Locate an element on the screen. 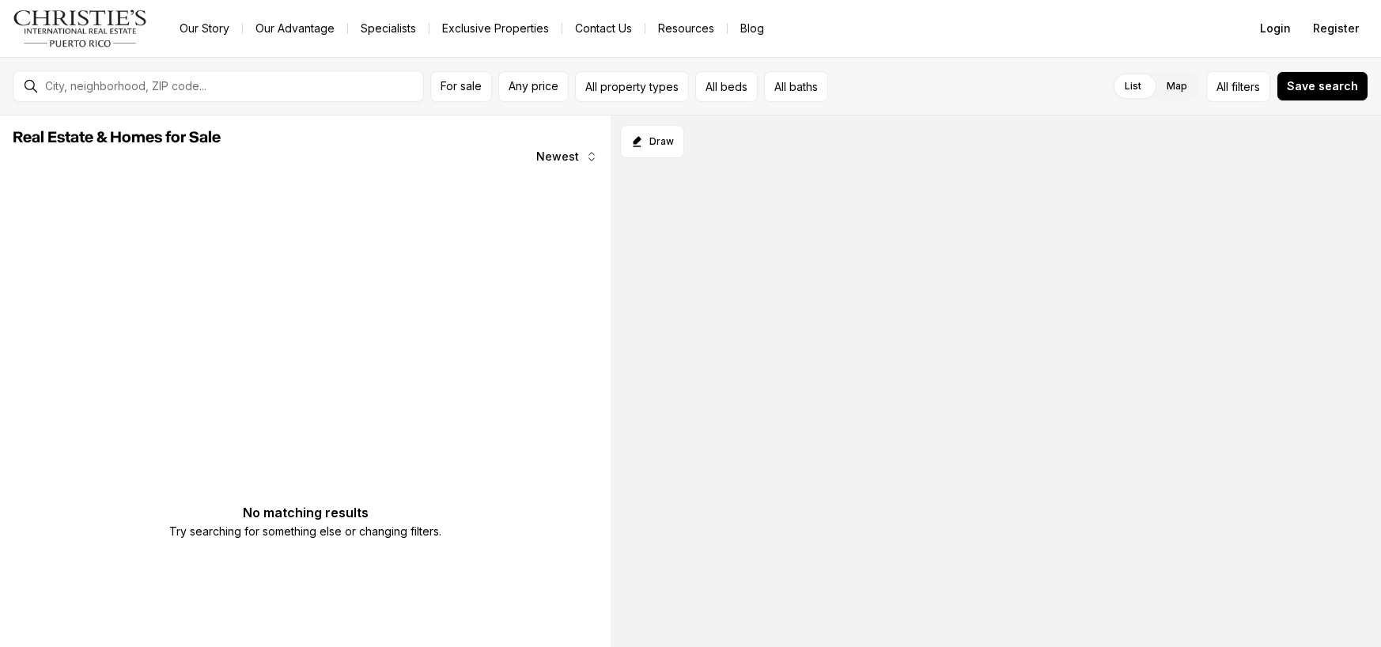  img: logo is located at coordinates (80, 28).